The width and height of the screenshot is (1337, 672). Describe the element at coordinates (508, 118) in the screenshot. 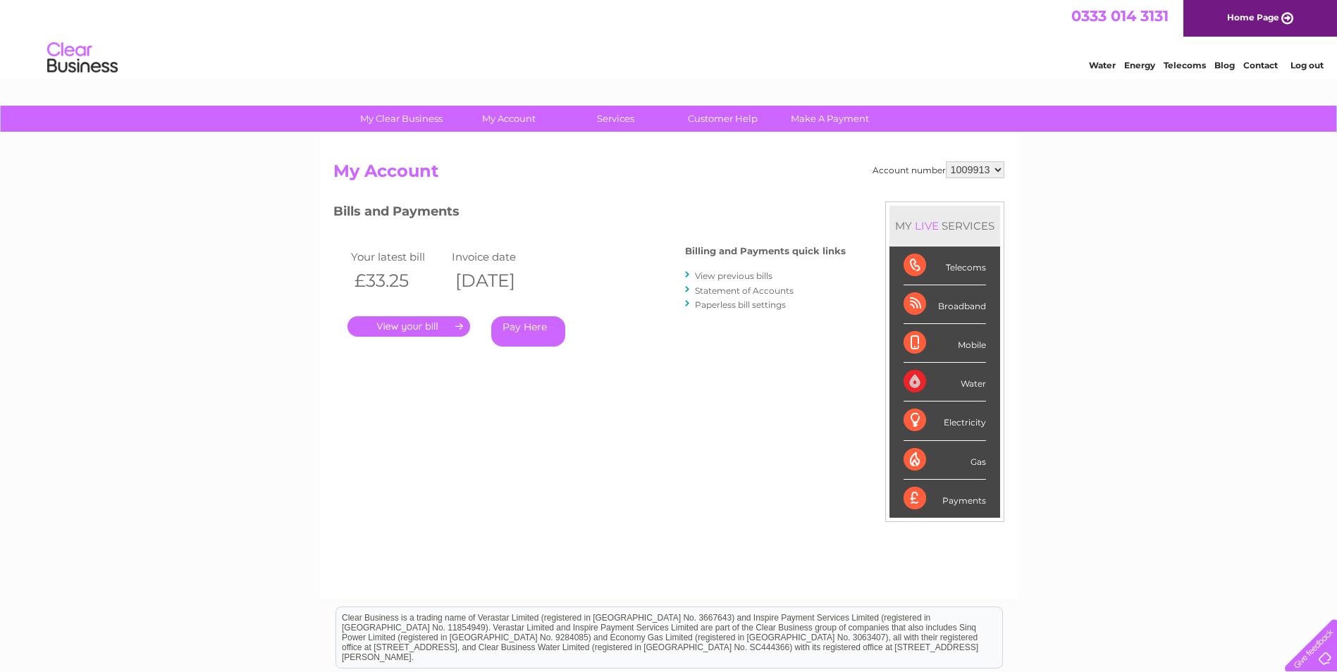

I see `a: My Account` at that location.